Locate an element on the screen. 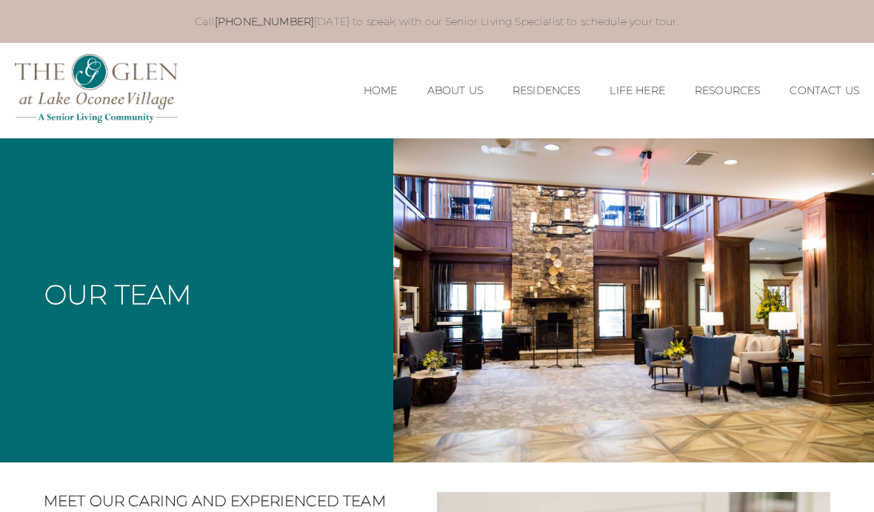 The image size is (874, 512). a: Residences is located at coordinates (546, 90).